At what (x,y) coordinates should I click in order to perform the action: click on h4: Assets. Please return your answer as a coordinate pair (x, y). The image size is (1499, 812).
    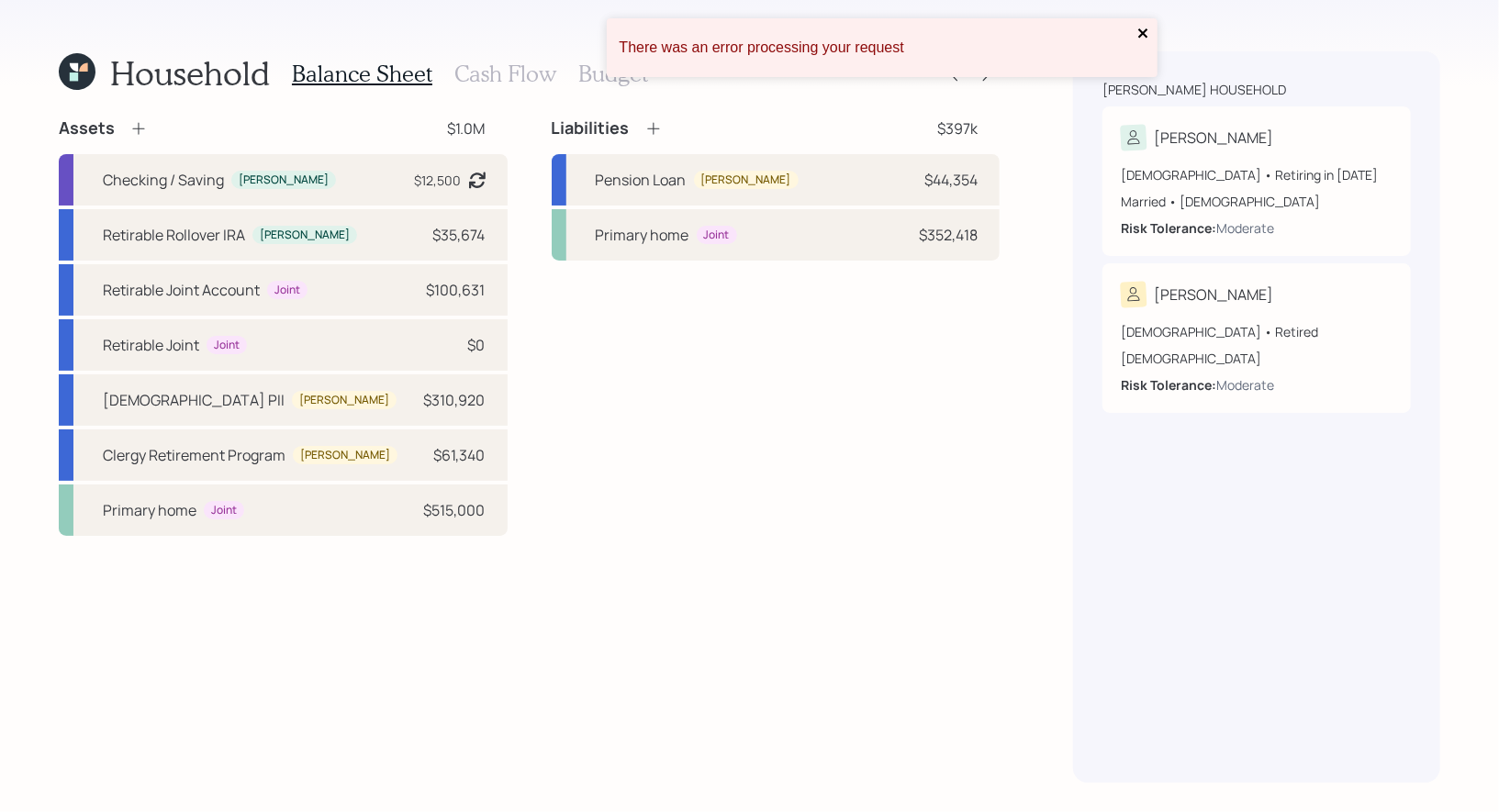
    Looking at the image, I should click on (87, 128).